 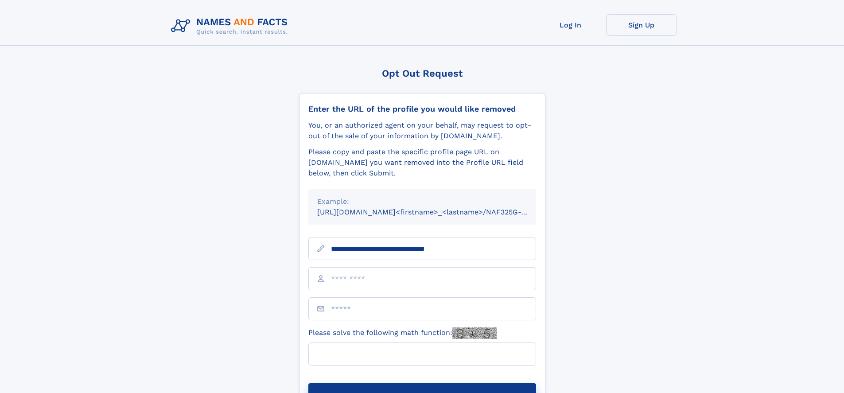 I want to click on label: Please solve the following math function:, so click(x=402, y=333).